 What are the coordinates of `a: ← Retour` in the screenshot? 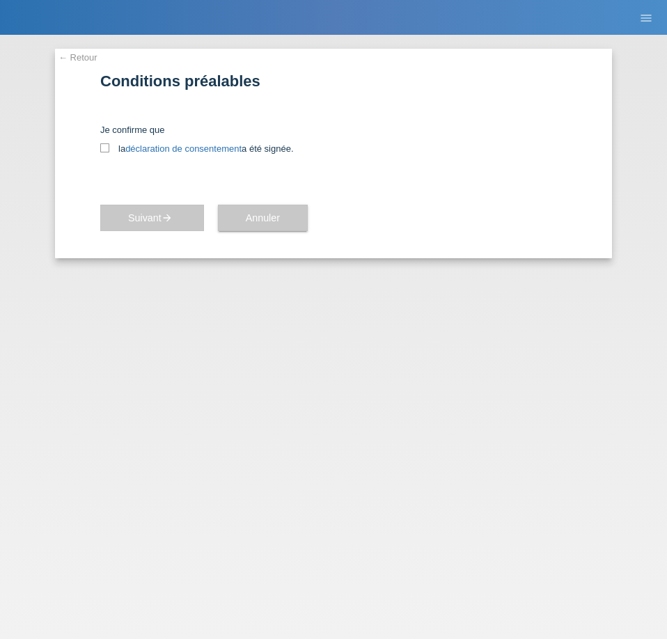 It's located at (78, 57).